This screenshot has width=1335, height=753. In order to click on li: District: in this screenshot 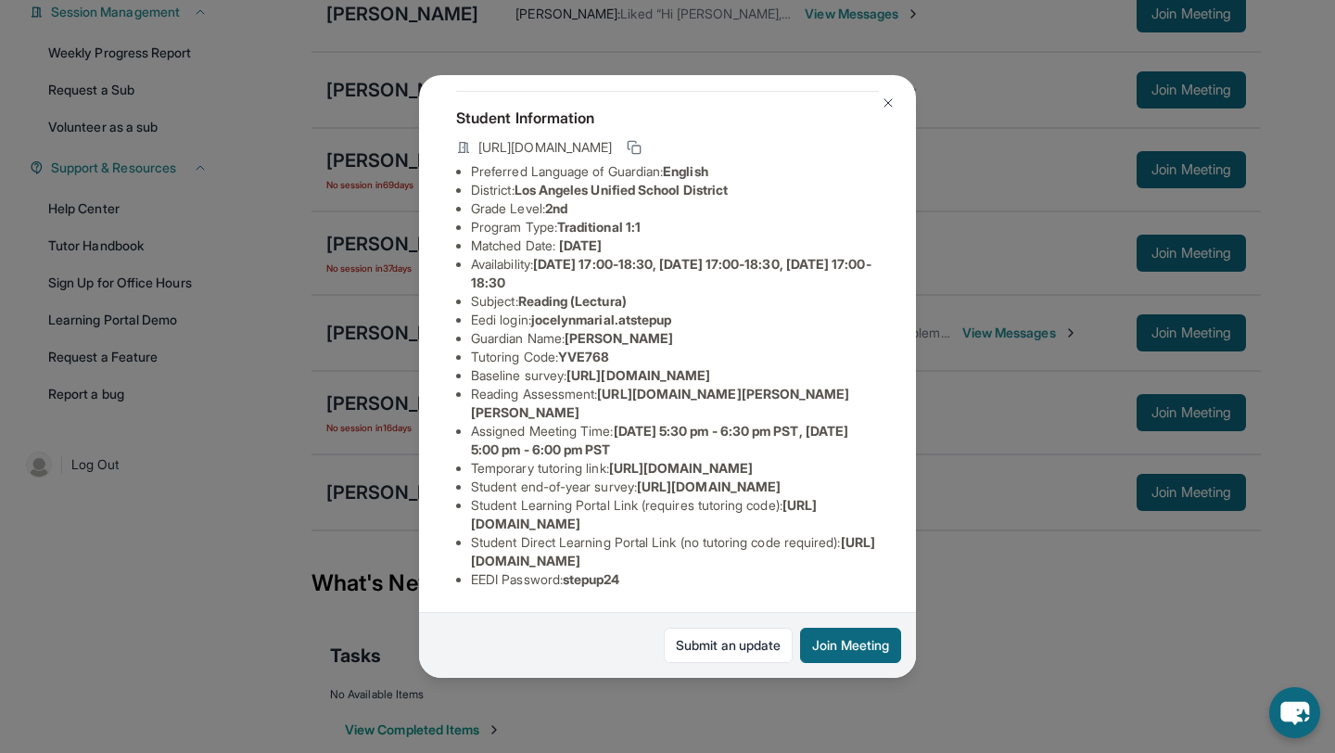, I will do `click(675, 190)`.